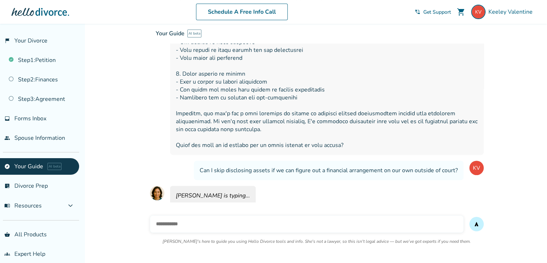 This screenshot has width=547, height=263. Describe the element at coordinates (329, 170) in the screenshot. I see `span: Can I skip disclosing assets if we can figure out a financial arrangement on our own outside of c...` at that location.